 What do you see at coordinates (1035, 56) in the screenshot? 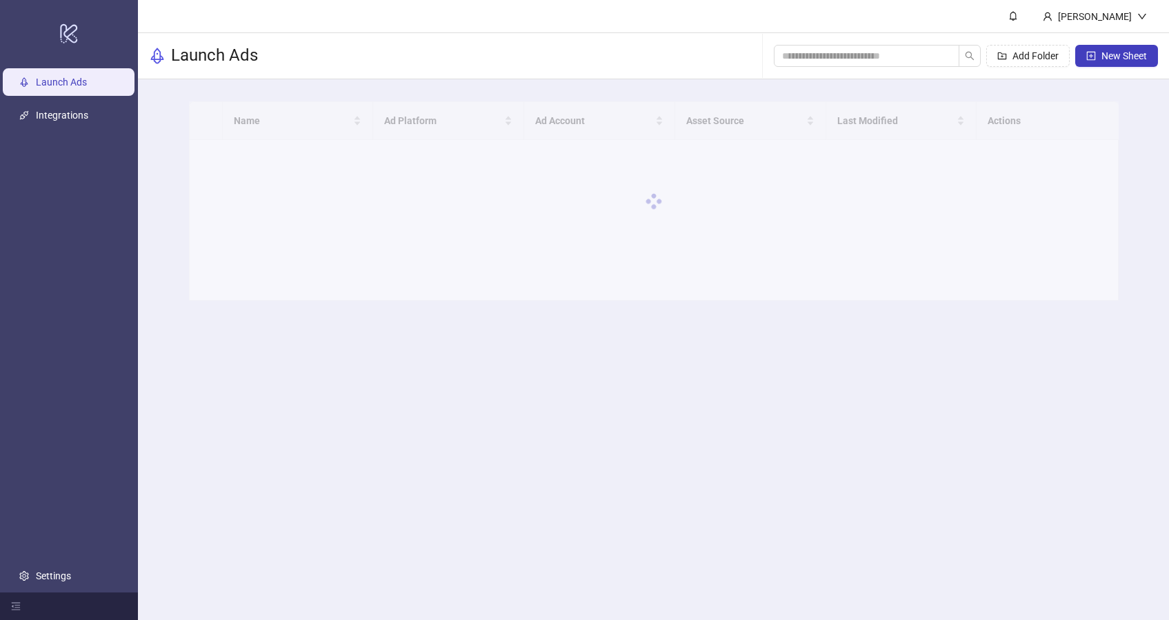
I see `span: Add Folder` at bounding box center [1035, 56].